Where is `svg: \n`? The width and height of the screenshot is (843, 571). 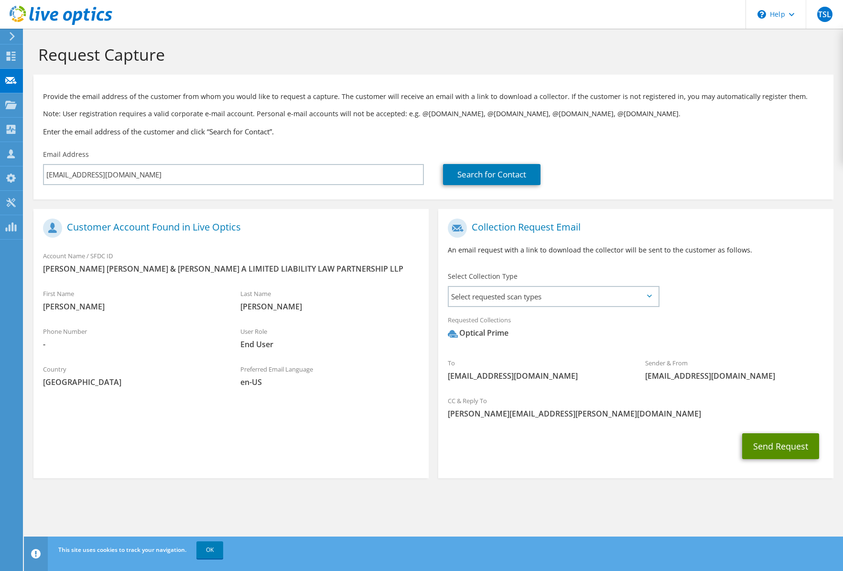 svg: \n is located at coordinates (762, 14).